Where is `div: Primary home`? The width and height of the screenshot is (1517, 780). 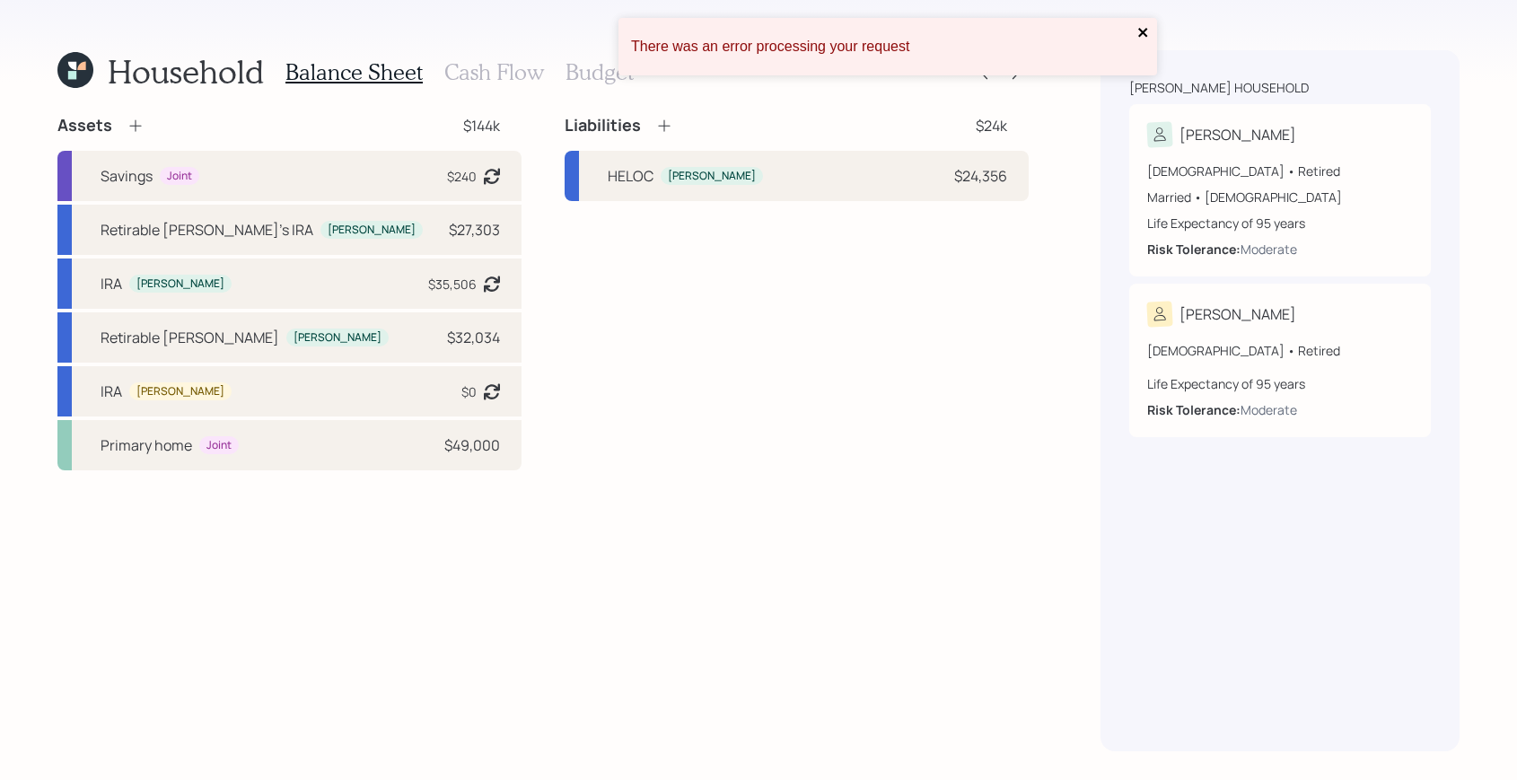
div: Primary home is located at coordinates (146, 445).